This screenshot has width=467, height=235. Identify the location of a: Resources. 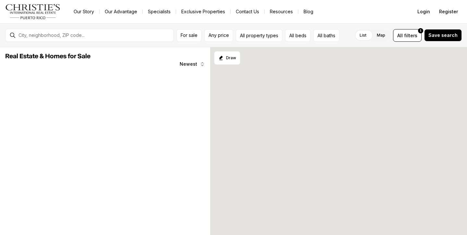
(281, 12).